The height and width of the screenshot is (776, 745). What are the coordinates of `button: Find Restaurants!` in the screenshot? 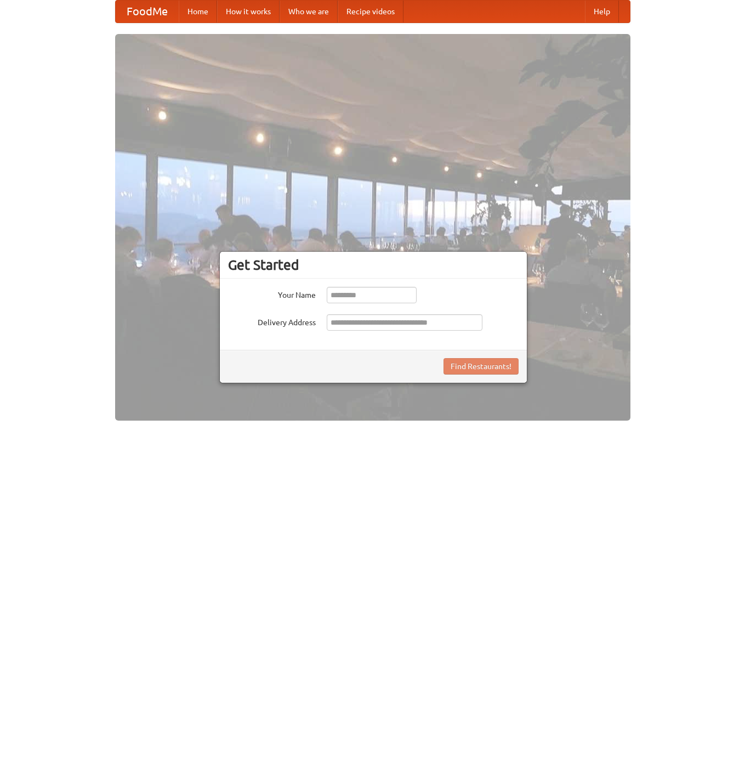 It's located at (481, 366).